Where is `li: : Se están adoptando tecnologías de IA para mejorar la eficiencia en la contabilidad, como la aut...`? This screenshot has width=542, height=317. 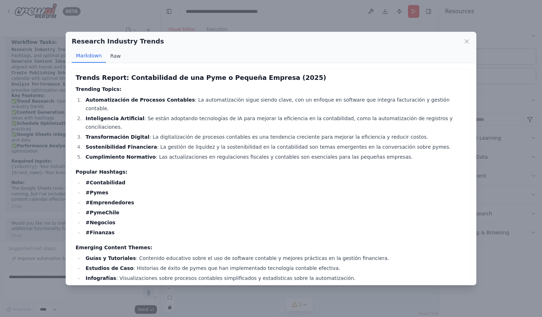 li: : Se están adoptando tecnologías de IA para mejorar la eficiencia en la contabilidad, como la aut... is located at coordinates (275, 123).